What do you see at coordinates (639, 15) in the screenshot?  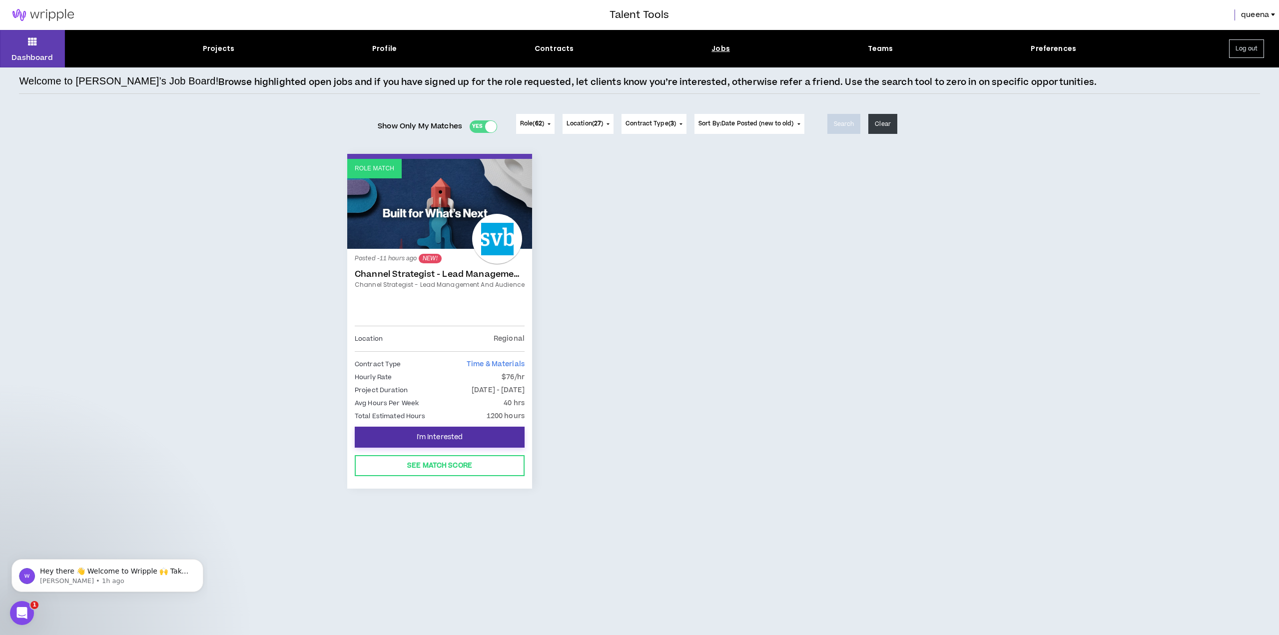 I see `h3: Talent Tools` at bounding box center [639, 15].